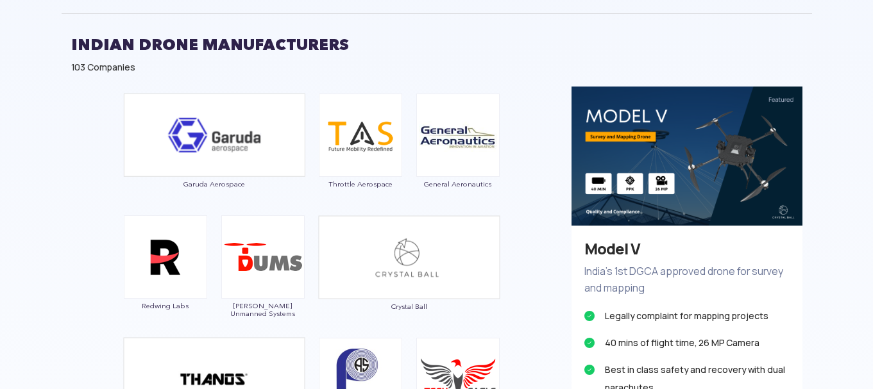  What do you see at coordinates (687, 156) in the screenshot?
I see `img: bg_eco_crystal.png` at bounding box center [687, 156].